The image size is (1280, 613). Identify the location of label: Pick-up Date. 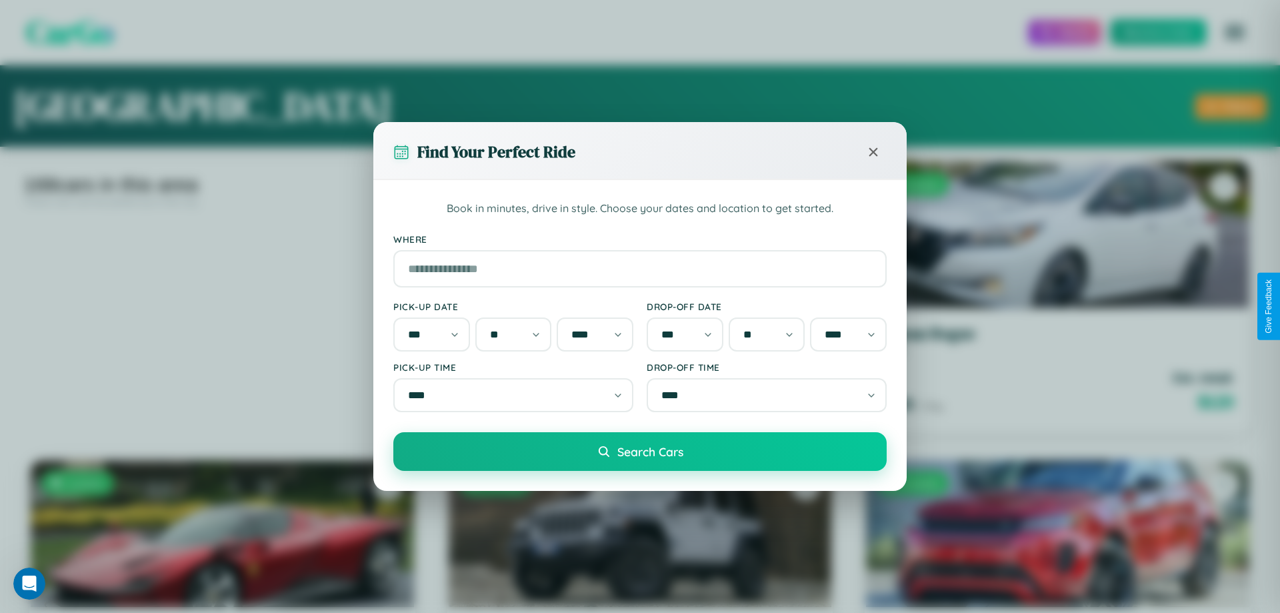
(514, 306).